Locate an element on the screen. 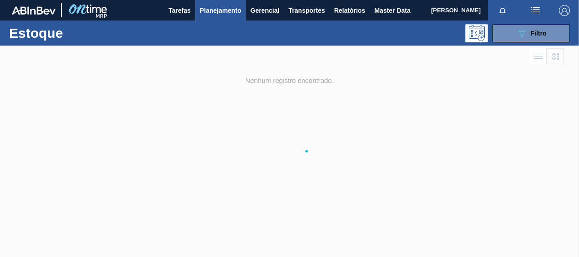 The height and width of the screenshot is (257, 579). span: Transportes is located at coordinates (307, 10).